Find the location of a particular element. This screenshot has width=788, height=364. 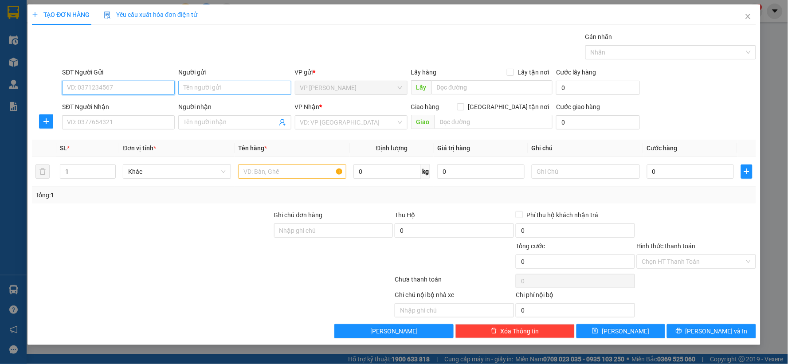

span: Khác is located at coordinates (177, 172).